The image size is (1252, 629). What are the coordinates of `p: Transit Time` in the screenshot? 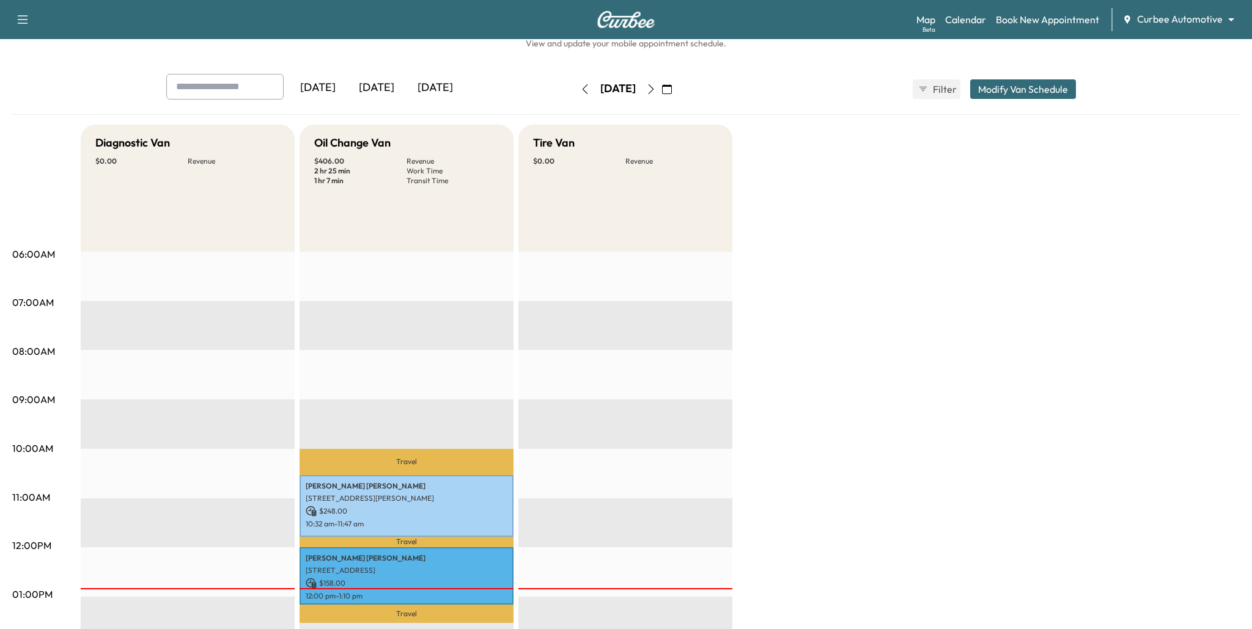 It's located at (452, 181).